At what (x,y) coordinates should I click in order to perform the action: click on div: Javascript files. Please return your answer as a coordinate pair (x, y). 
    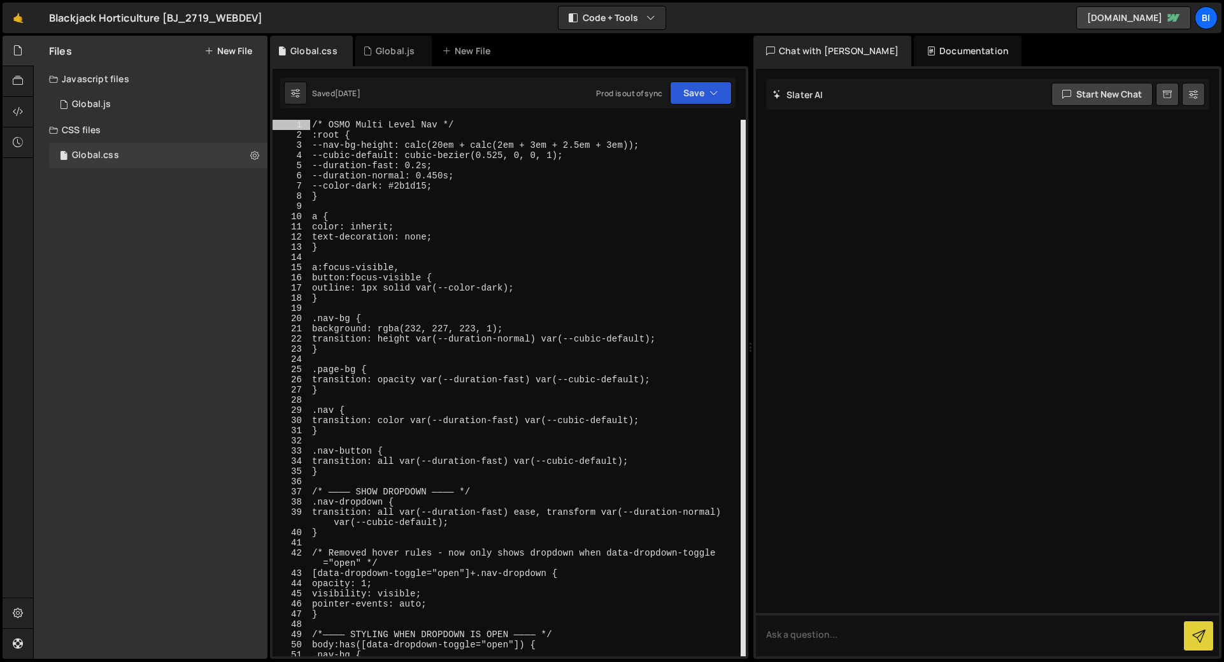
    Looking at the image, I should click on (150, 79).